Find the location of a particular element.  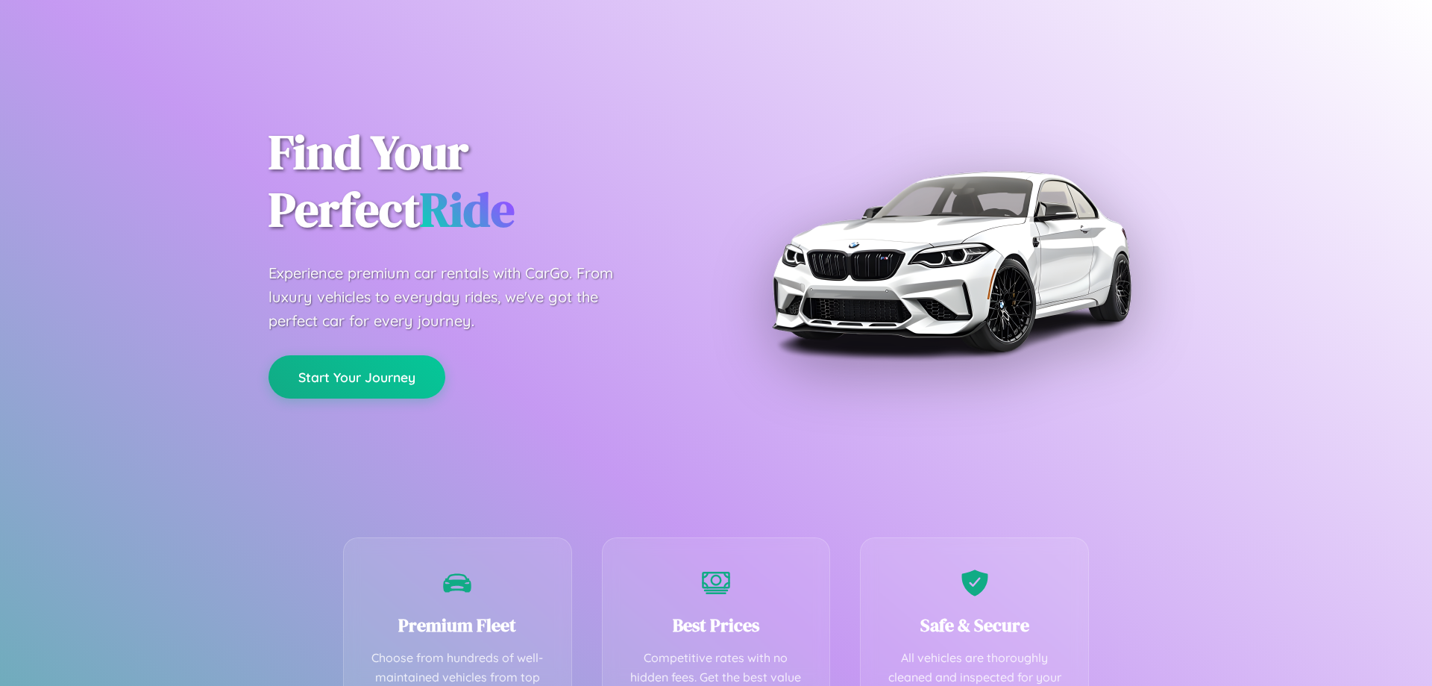

h3: Premium Fleet is located at coordinates (457, 624).